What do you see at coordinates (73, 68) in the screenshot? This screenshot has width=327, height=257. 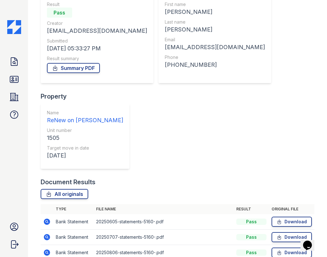 I see `a: Summary PDF` at bounding box center [73, 68].